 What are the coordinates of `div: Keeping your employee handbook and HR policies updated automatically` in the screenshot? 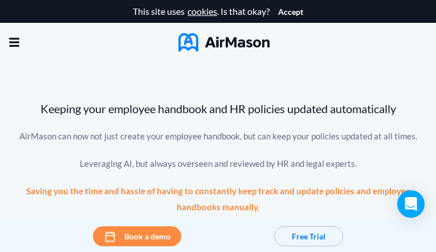 It's located at (218, 103).